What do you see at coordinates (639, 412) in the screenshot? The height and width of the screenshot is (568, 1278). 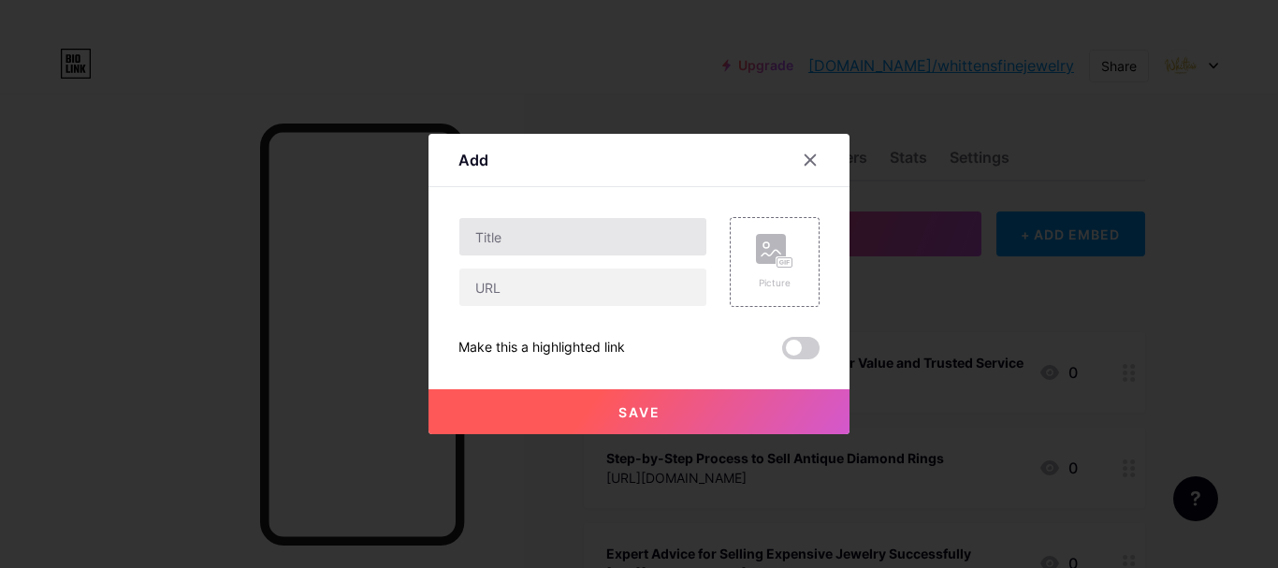 I see `button: Save` at bounding box center [639, 412].